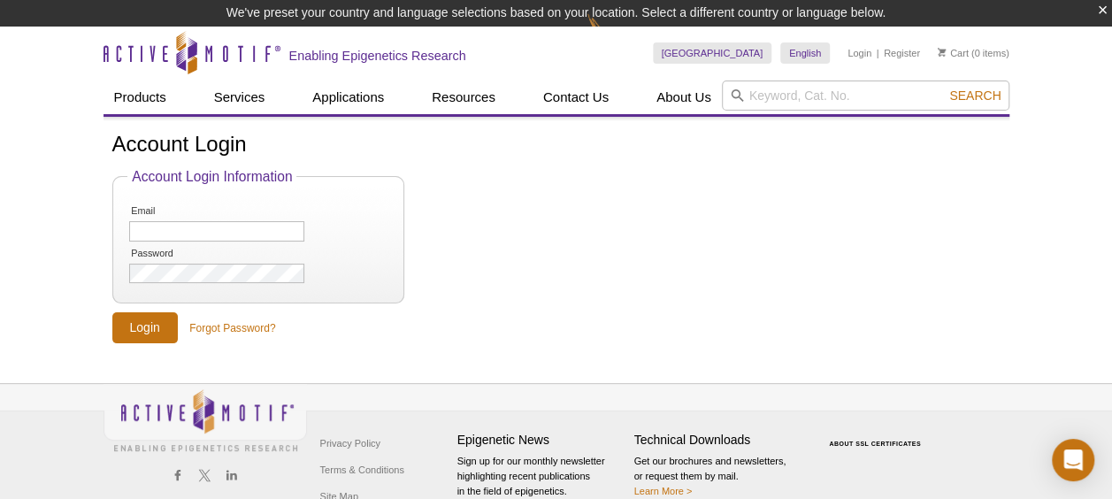 This screenshot has width=1112, height=499. I want to click on a: Login, so click(859, 53).